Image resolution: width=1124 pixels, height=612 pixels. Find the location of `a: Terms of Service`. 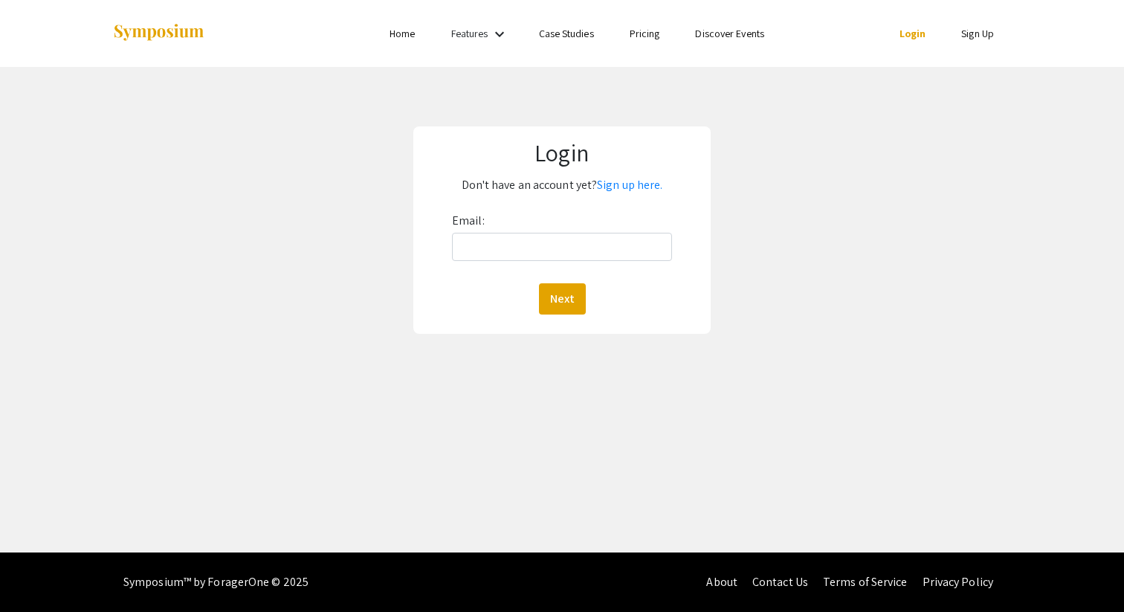

a: Terms of Service is located at coordinates (865, 581).